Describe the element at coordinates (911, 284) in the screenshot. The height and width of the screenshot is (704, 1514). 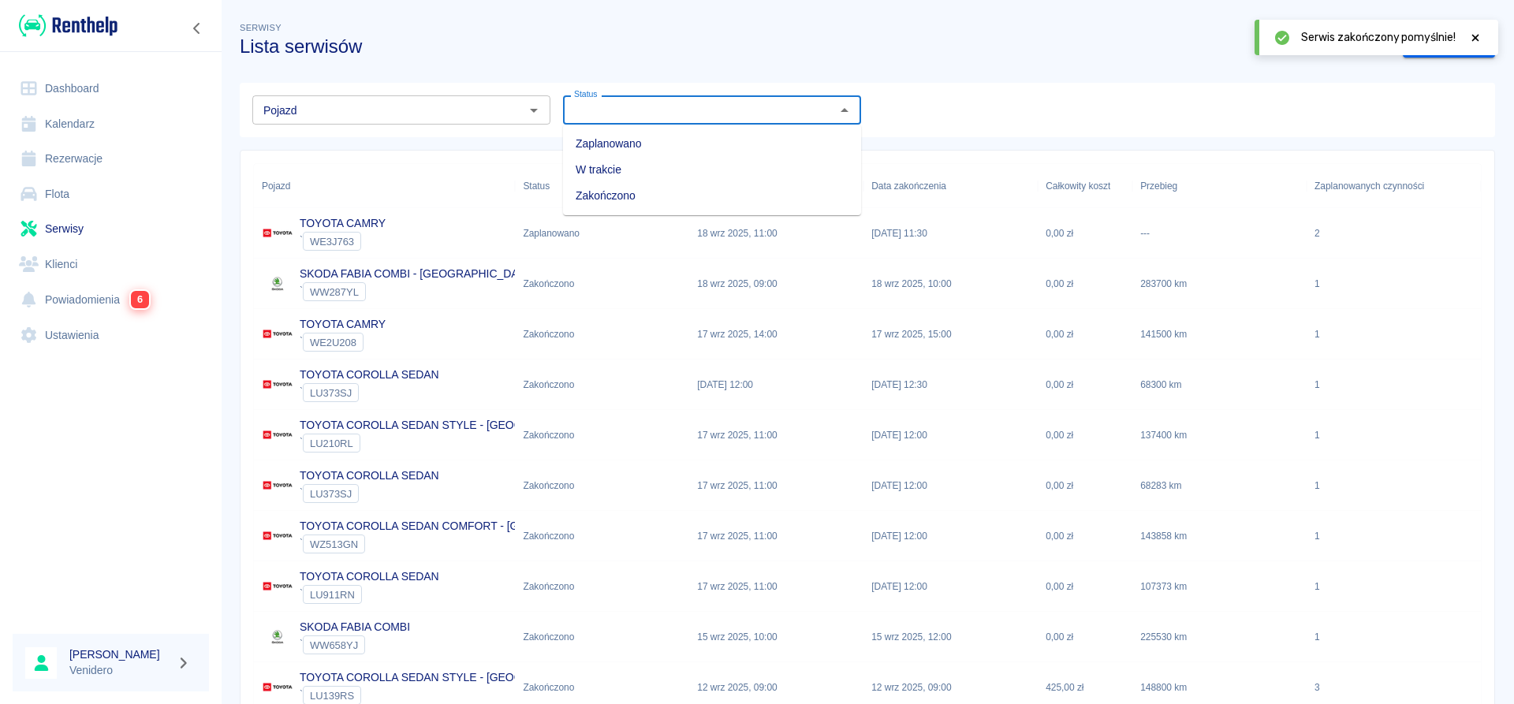
I see `p: 18 wrz 2025, 10:00` at that location.